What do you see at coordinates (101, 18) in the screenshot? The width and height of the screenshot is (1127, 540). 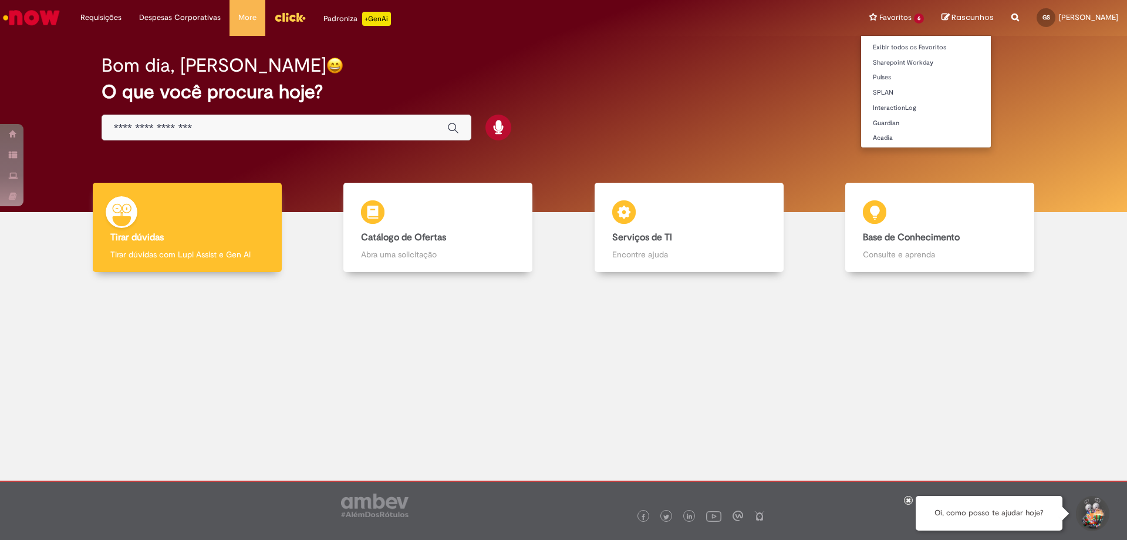 I see `span: Requisições` at bounding box center [101, 18].